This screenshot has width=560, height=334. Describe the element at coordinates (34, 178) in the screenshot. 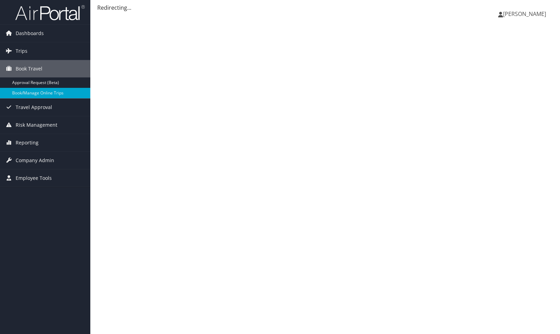

I see `span: Employee Tools` at that location.